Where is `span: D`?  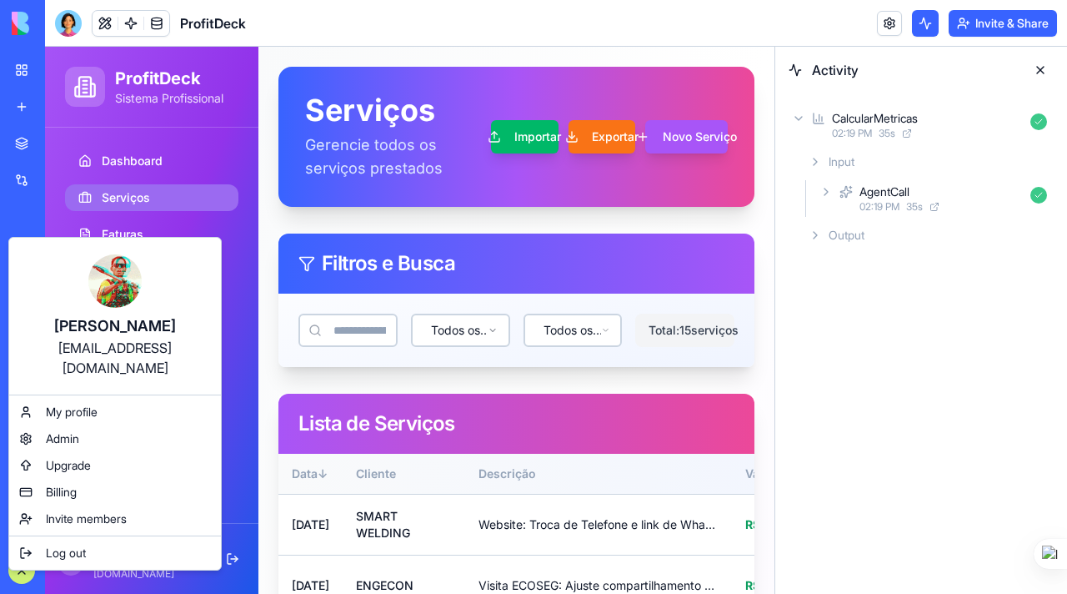
span: D is located at coordinates (26, 512).